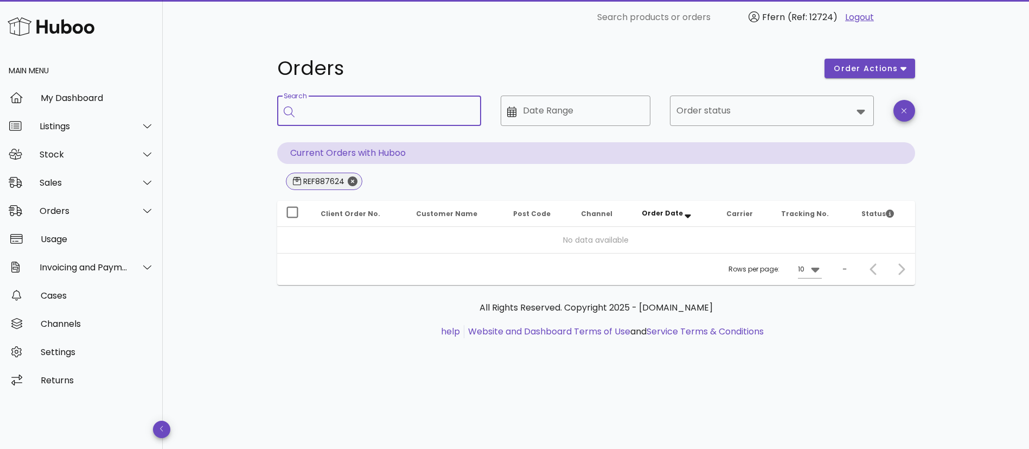 The height and width of the screenshot is (449, 1029). Describe the element at coordinates (866, 68) in the screenshot. I see `span: order actions` at that location.